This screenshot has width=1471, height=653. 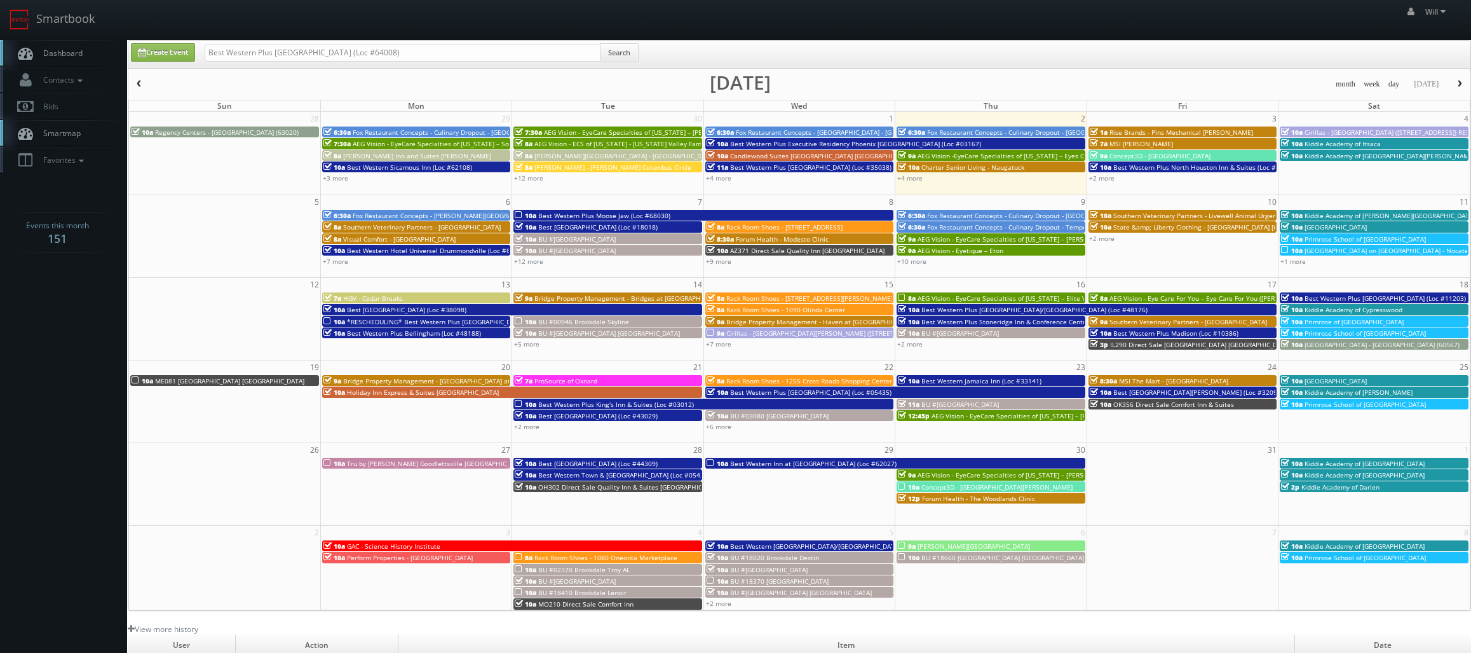 I want to click on a: +12 more, so click(x=529, y=261).